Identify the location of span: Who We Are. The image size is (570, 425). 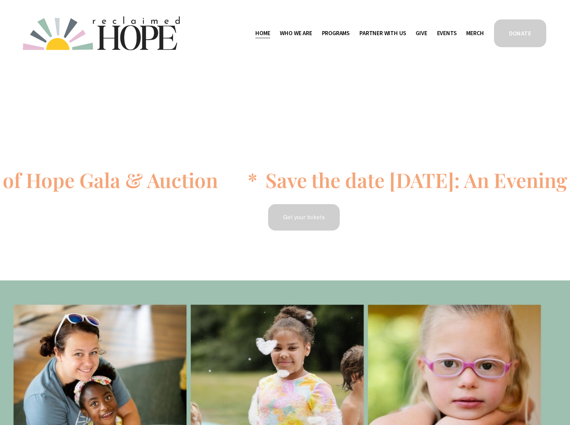
(296, 33).